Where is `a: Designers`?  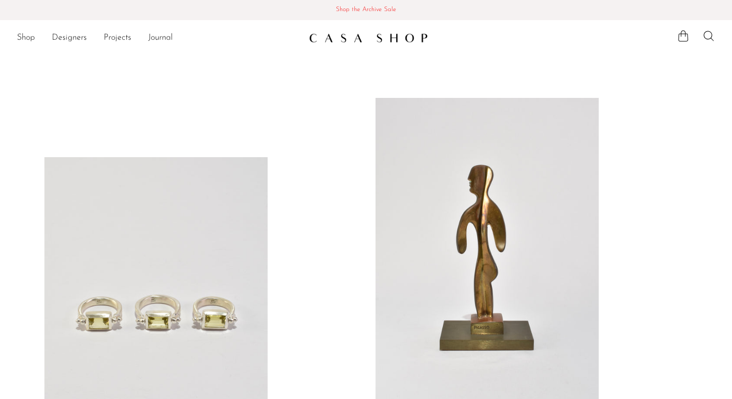 a: Designers is located at coordinates (69, 38).